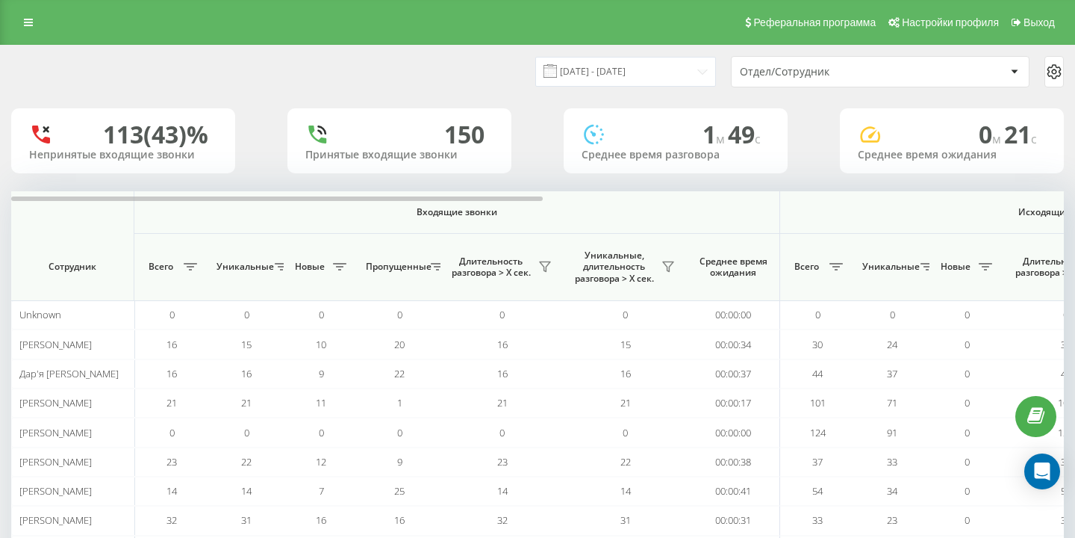  I want to click on span: 54, so click(818, 491).